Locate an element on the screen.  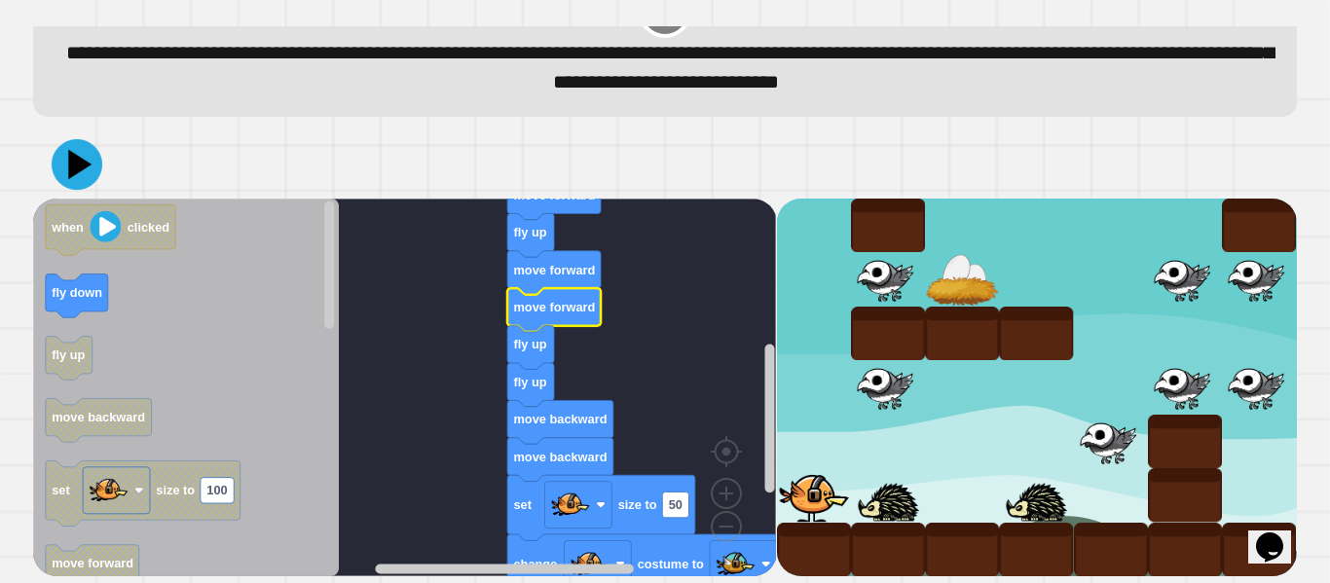
text: change is located at coordinates (536, 564).